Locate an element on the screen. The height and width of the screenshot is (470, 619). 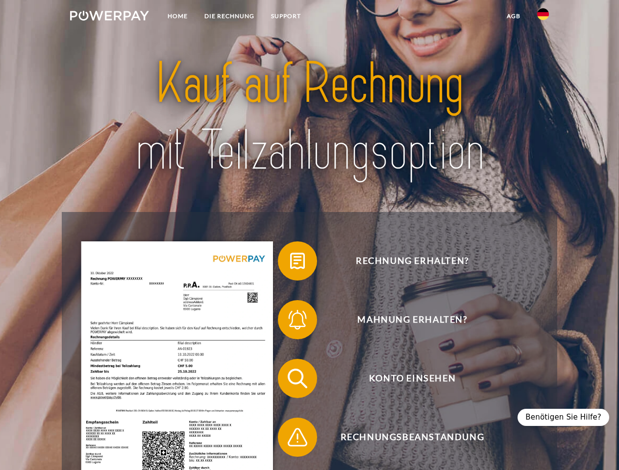
button: Mahnung erhalten? is located at coordinates (405, 320).